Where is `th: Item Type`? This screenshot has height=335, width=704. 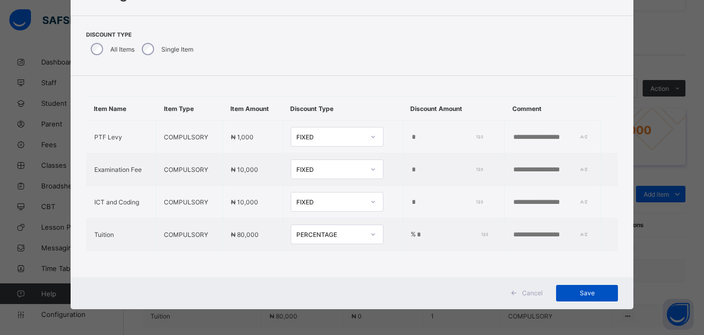 th: Item Type is located at coordinates (189, 109).